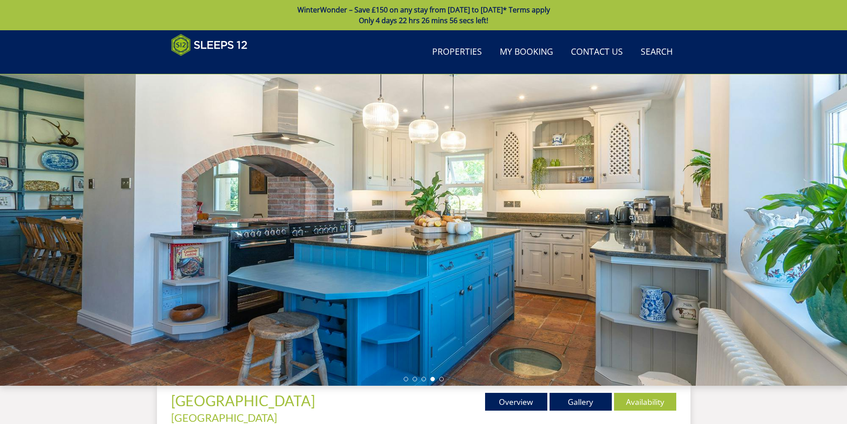  What do you see at coordinates (657, 52) in the screenshot?
I see `a: Search` at bounding box center [657, 52].